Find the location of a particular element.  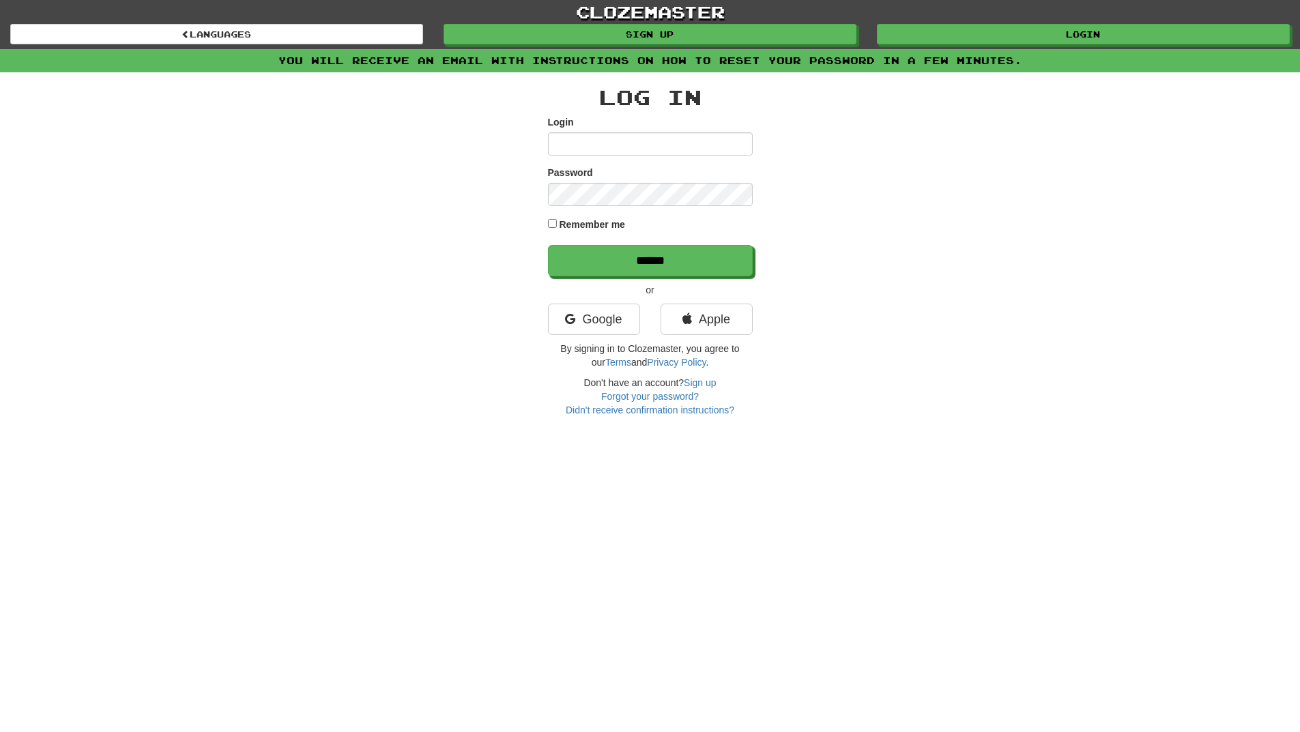

a: Google is located at coordinates (594, 319).